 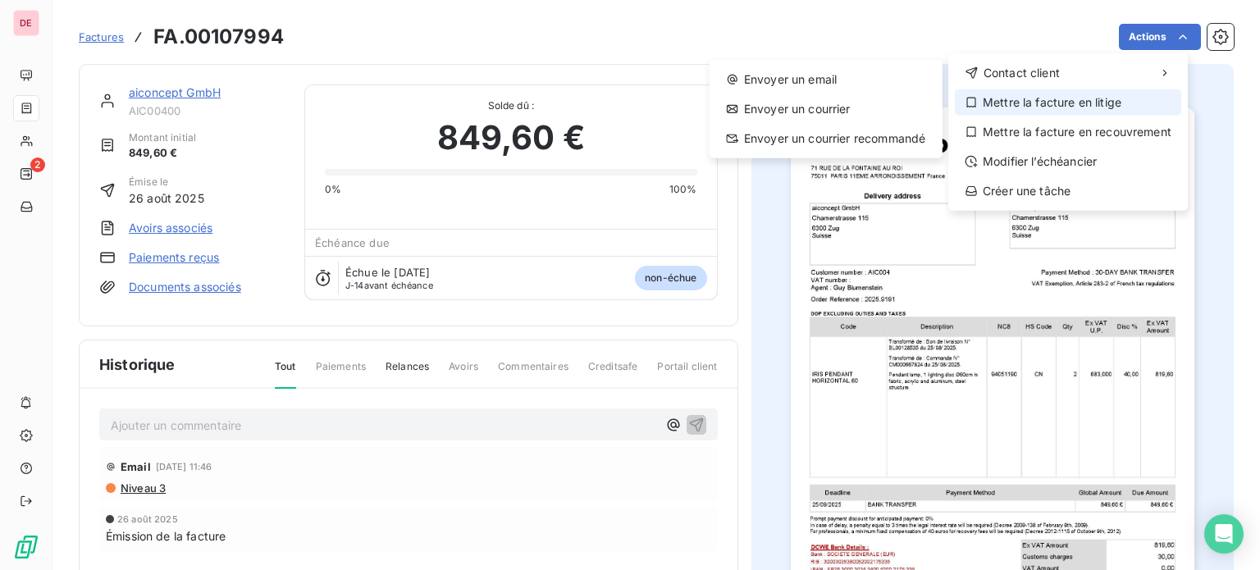 What do you see at coordinates (826, 109) in the screenshot?
I see `div: Envoyer un courrier` at bounding box center [826, 109].